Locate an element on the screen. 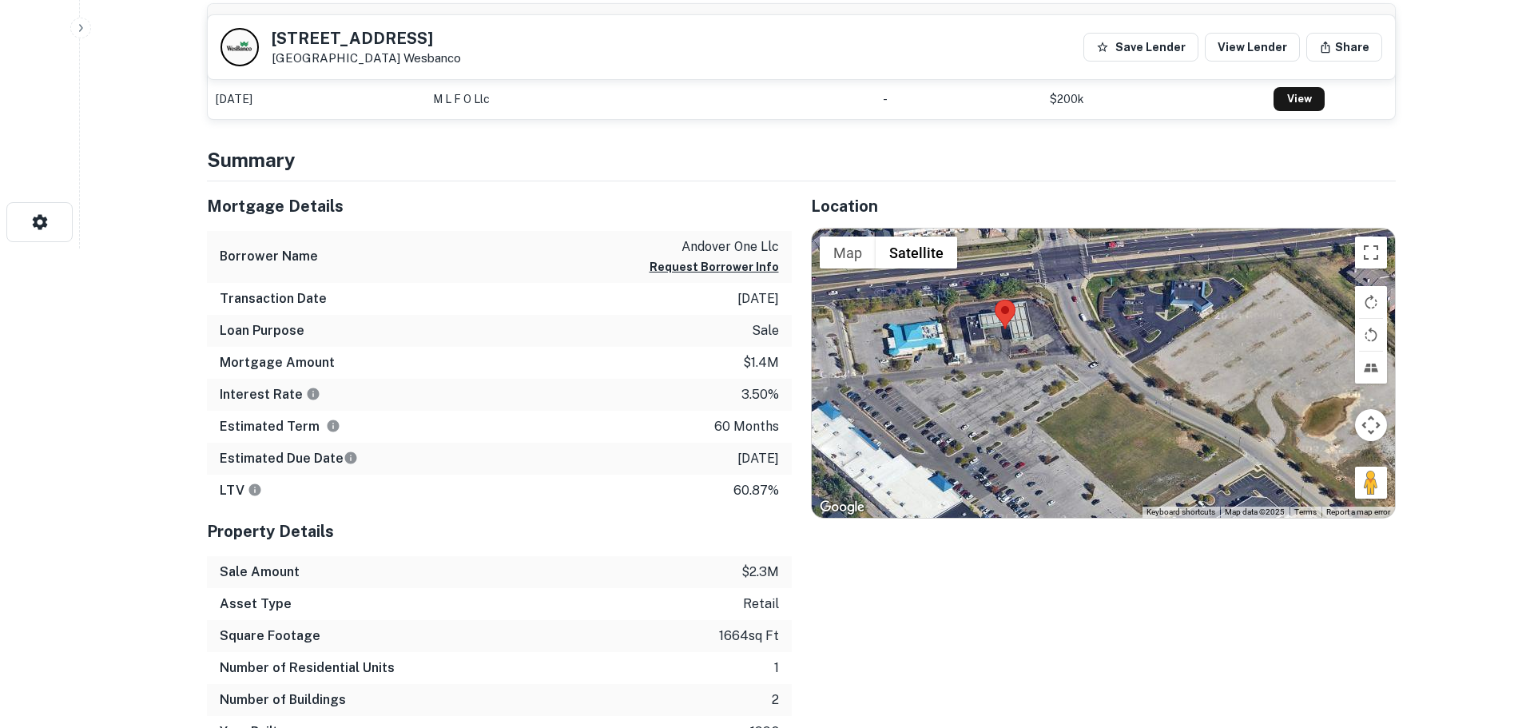 This screenshot has height=728, width=1522. h6: Loan Purpose is located at coordinates (262, 331).